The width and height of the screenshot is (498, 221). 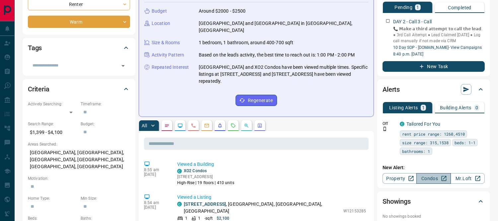 I want to click on div: Showings, so click(x=433, y=201).